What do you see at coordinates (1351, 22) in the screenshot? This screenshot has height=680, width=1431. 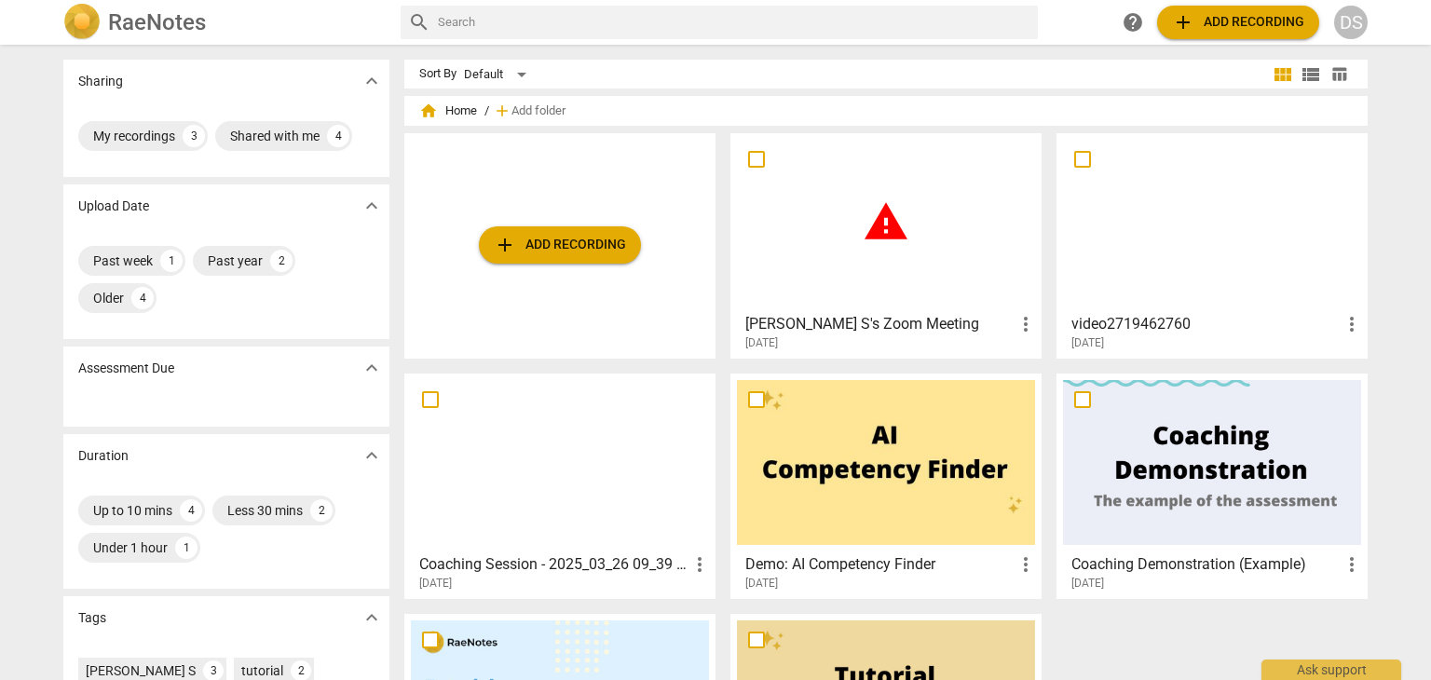 I see `button: DS` at bounding box center [1351, 22].